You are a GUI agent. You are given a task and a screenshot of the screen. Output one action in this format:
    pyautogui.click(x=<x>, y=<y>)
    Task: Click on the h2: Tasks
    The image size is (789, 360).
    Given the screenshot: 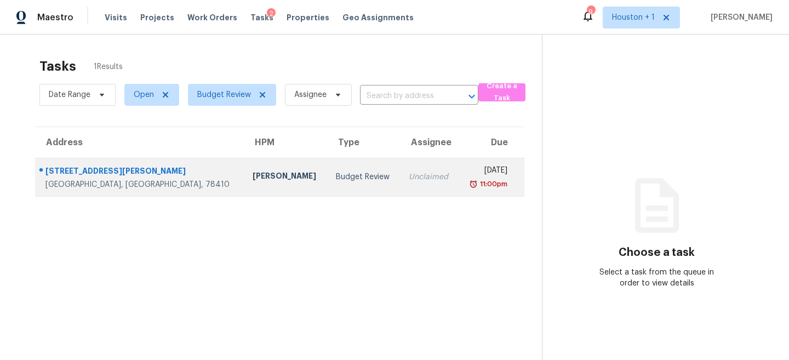 What is the action you would take?
    pyautogui.click(x=58, y=66)
    